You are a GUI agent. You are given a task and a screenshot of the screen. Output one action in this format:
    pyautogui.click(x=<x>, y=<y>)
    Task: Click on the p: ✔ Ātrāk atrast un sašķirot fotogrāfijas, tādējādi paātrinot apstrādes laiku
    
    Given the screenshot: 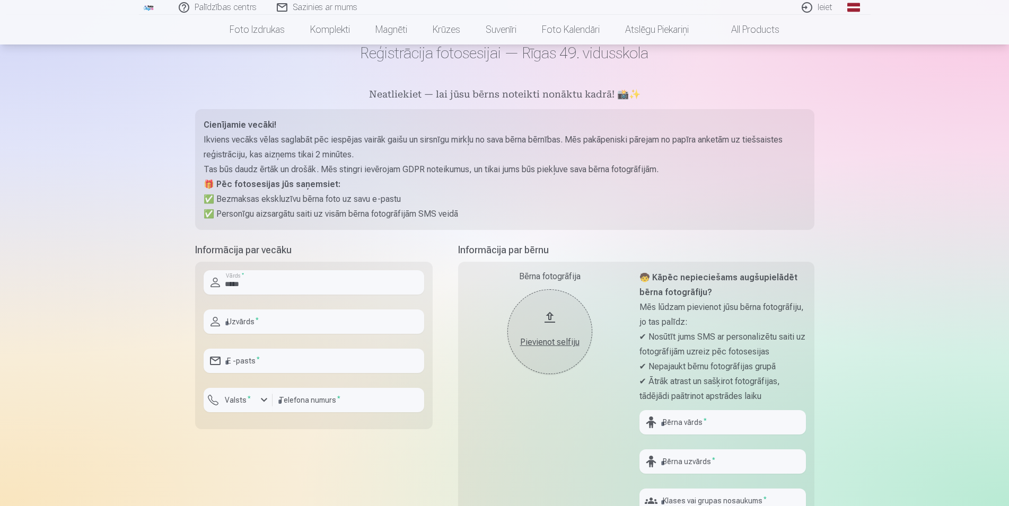 What is the action you would take?
    pyautogui.click(x=723, y=389)
    